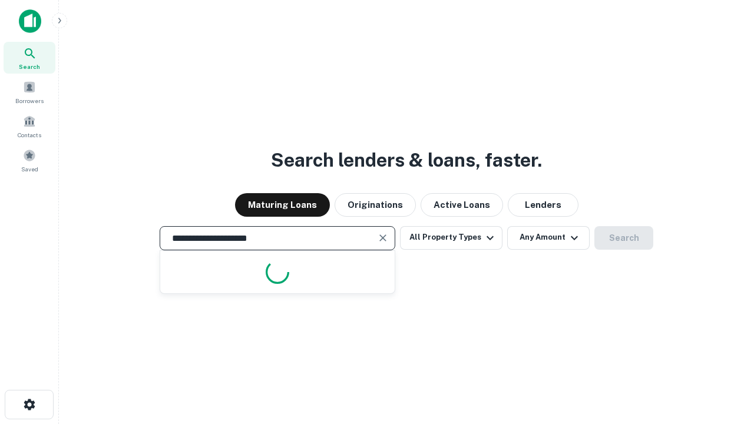  Describe the element at coordinates (29, 101) in the screenshot. I see `span: Borrowers` at that location.